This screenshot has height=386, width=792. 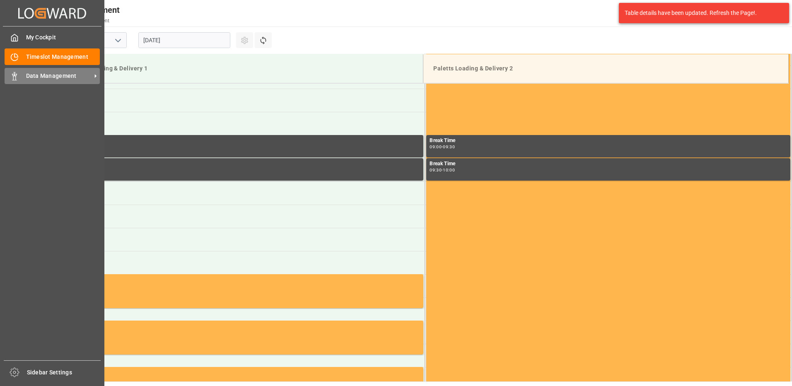 I want to click on div: 10:00, so click(x=449, y=170).